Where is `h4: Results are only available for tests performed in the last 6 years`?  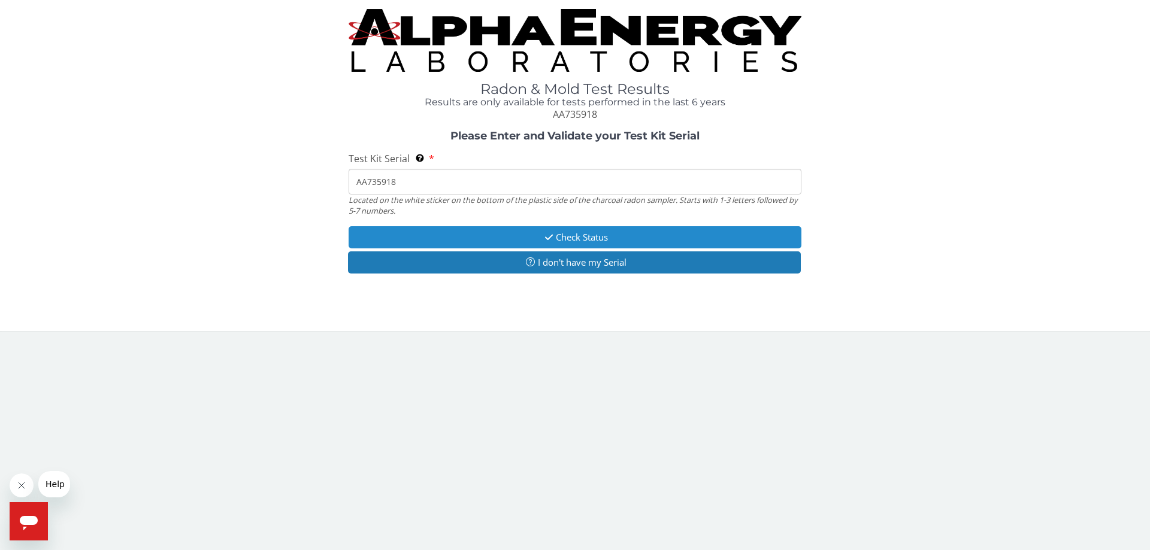 h4: Results are only available for tests performed in the last 6 years is located at coordinates (575, 102).